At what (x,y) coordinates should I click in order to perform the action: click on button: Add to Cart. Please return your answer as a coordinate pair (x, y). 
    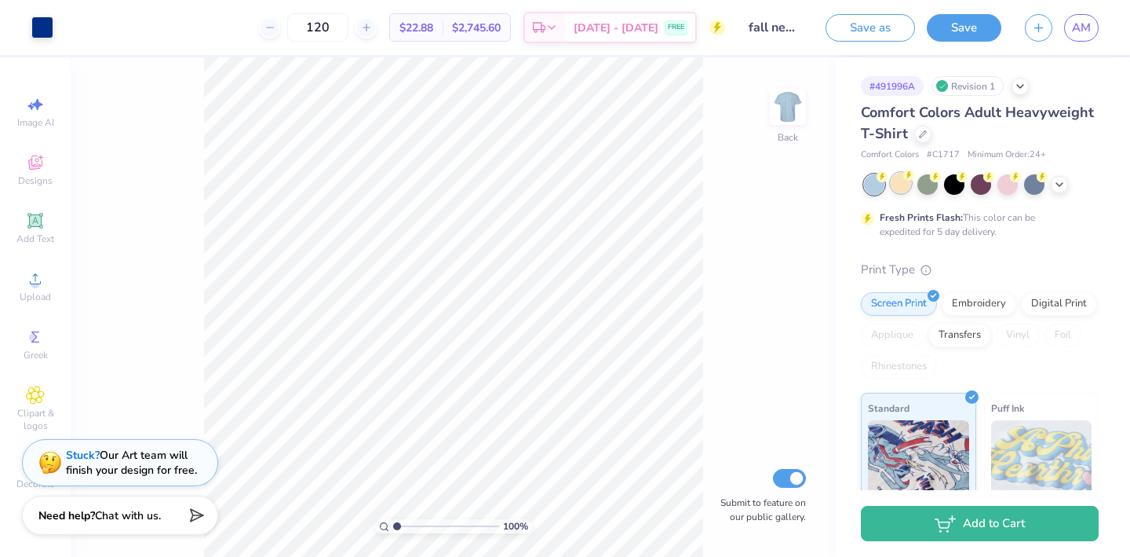
    Looking at the image, I should click on (980, 523).